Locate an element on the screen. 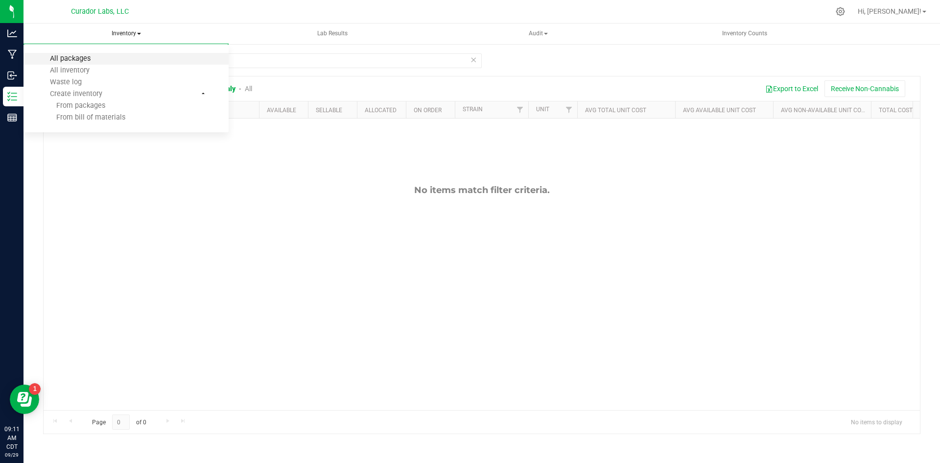 This screenshot has height=463, width=940. div: Manage settings is located at coordinates (841, 11).